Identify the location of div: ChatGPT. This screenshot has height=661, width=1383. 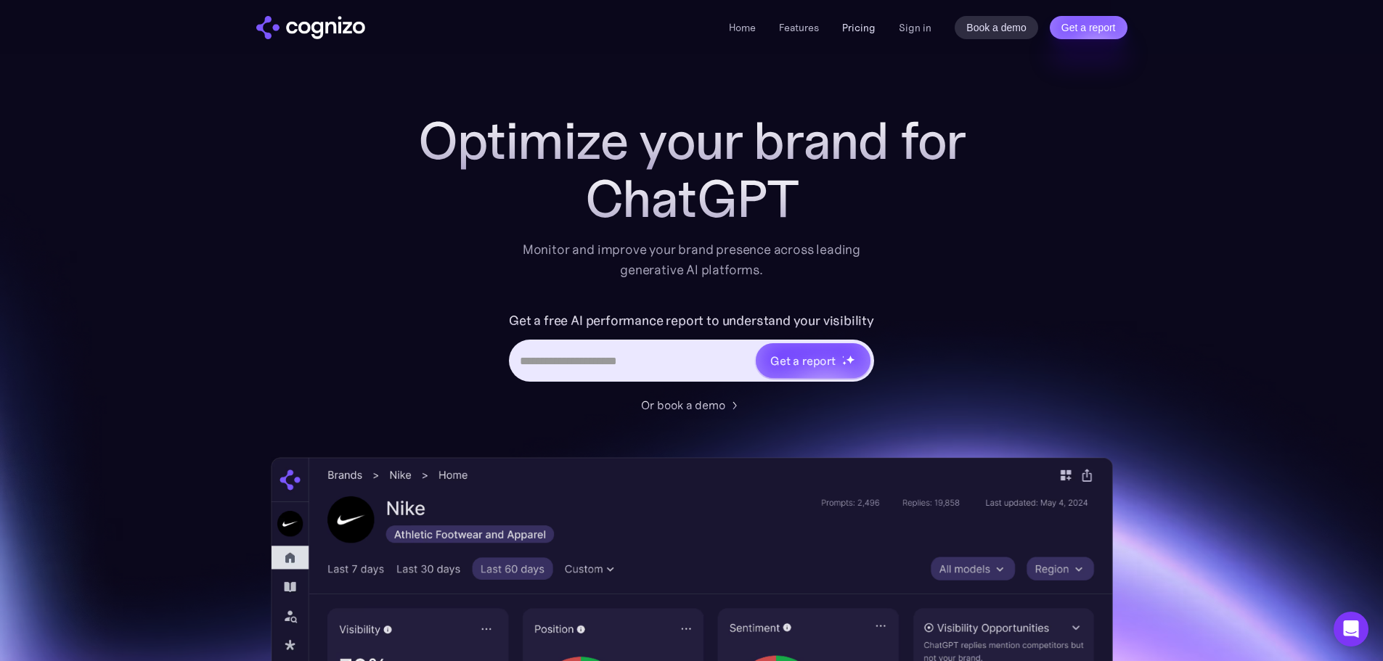
(692, 199).